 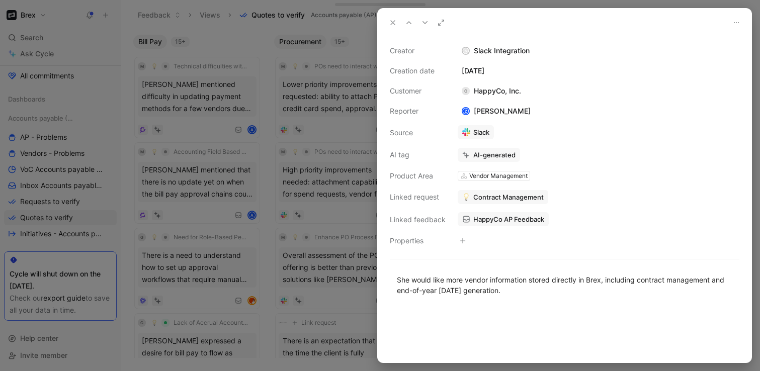 What do you see at coordinates (476, 132) in the screenshot?
I see `a: Slack` at bounding box center [476, 132].